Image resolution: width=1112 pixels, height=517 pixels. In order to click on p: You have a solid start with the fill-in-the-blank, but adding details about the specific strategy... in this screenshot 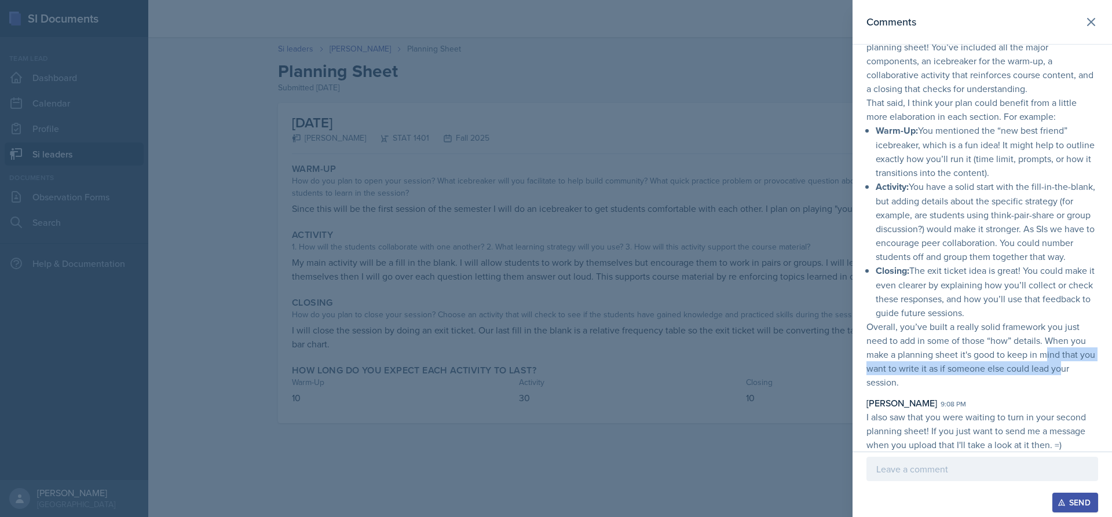, I will do `click(987, 221)`.